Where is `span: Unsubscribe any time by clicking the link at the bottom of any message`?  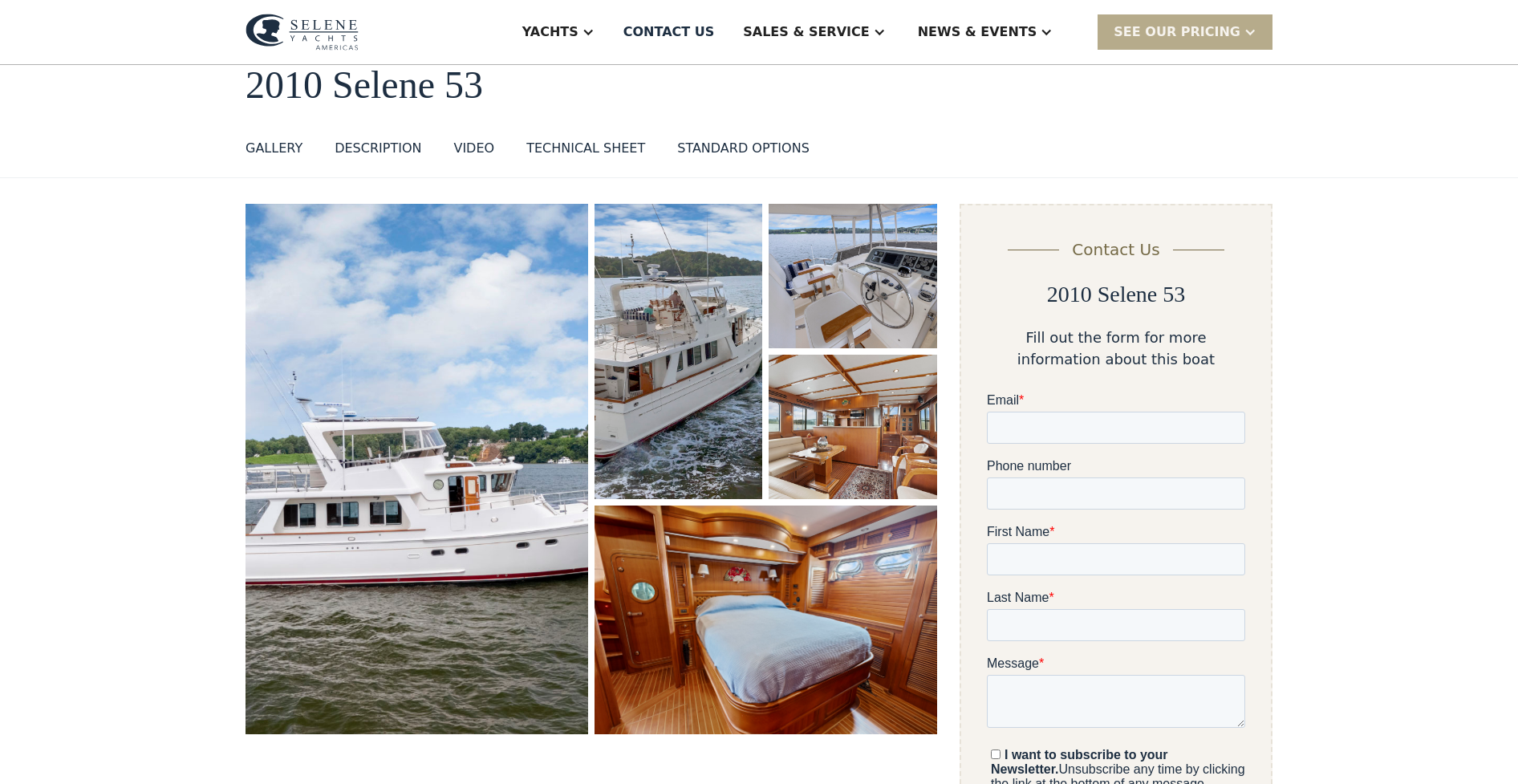
span: Unsubscribe any time by clicking the link at the bottom of any message is located at coordinates (130, 376).